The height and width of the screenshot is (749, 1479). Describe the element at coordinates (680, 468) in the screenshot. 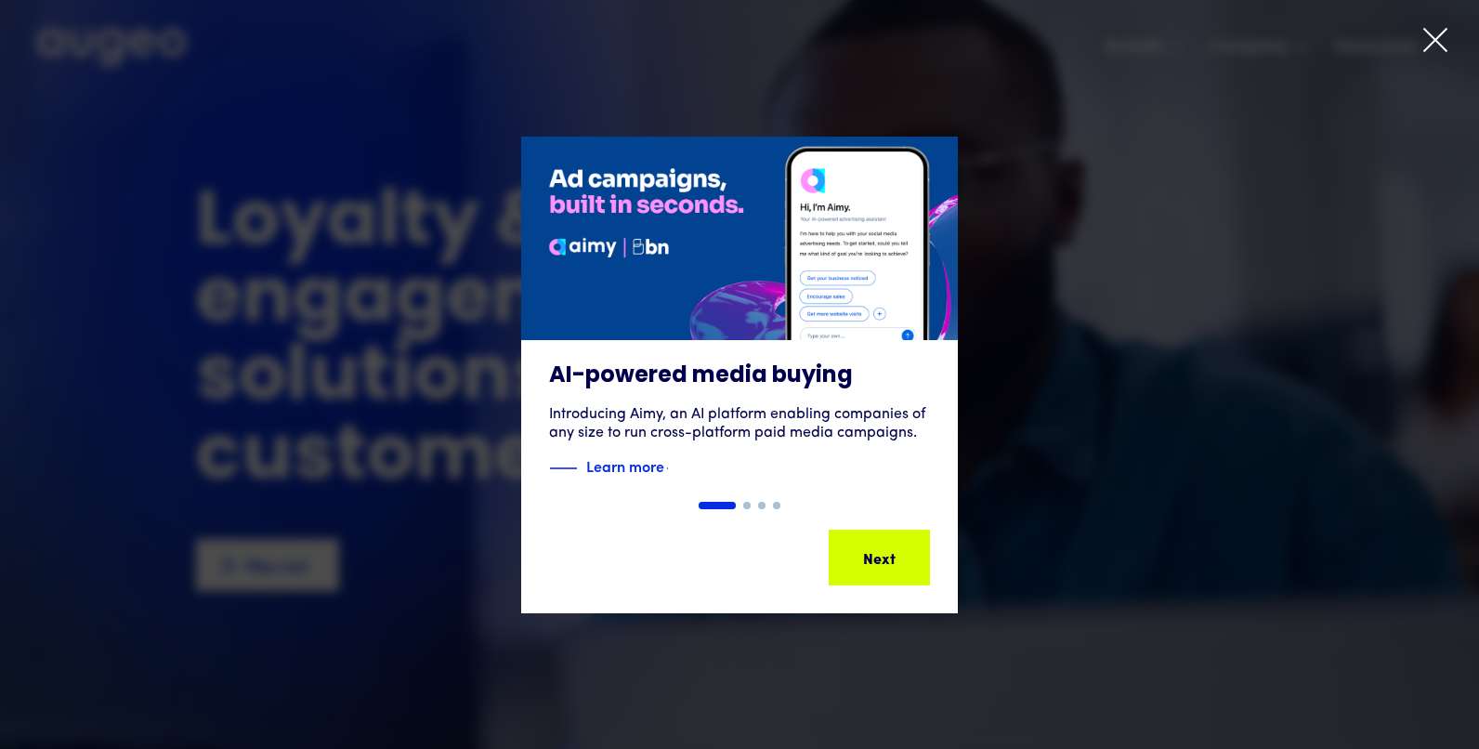

I see `img: Blue text arrow` at that location.